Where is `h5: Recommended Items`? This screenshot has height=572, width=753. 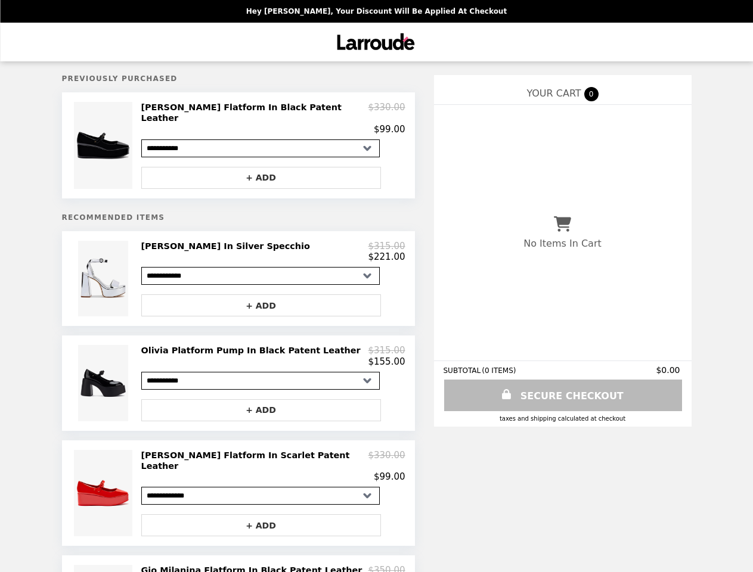 h5: Recommended Items is located at coordinates (238, 217).